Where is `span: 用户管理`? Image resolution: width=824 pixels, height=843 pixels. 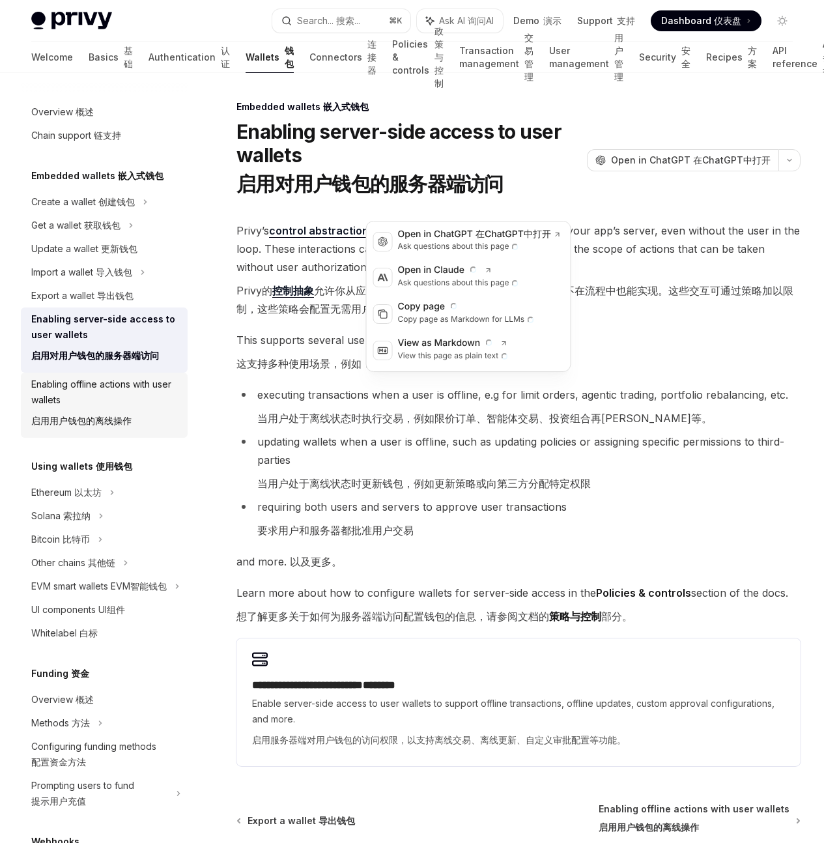 span: 用户管理 is located at coordinates (619, 57).